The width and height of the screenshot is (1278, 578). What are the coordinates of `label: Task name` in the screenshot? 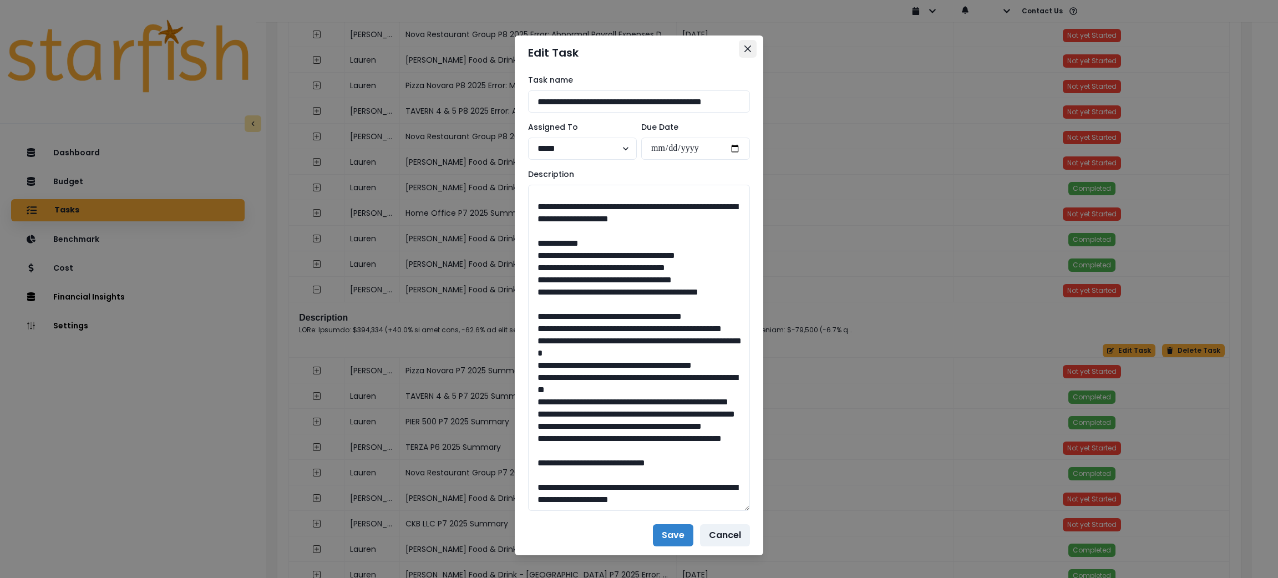 It's located at (636, 80).